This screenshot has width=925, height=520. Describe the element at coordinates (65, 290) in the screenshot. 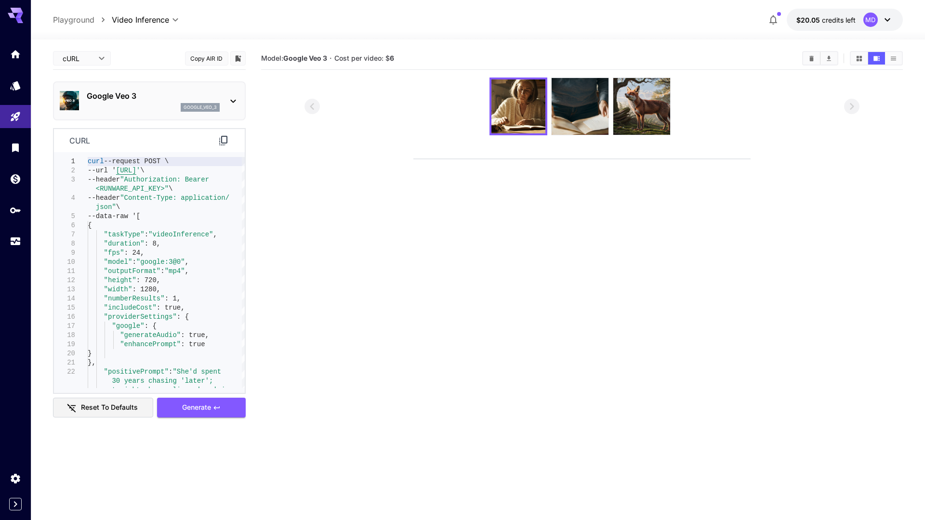

I see `div: 13` at that location.